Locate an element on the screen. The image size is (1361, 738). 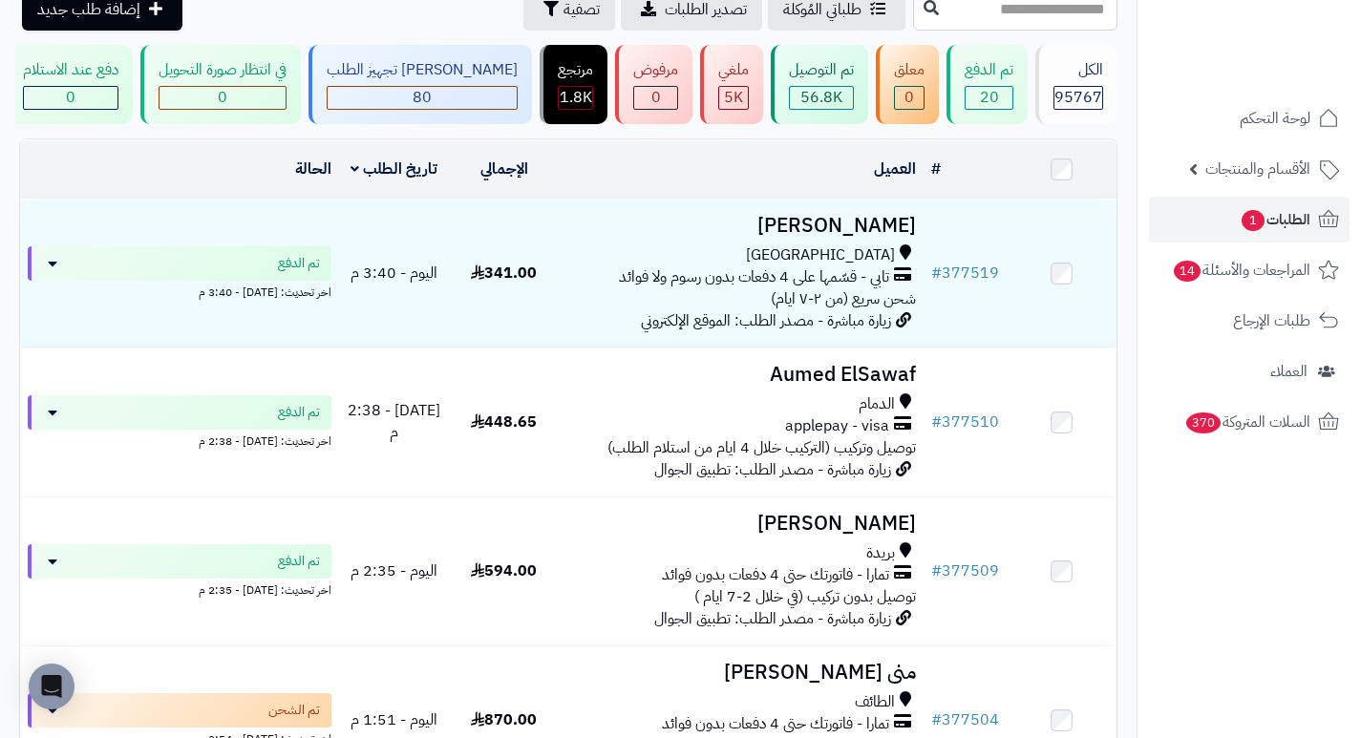
div: 80 is located at coordinates (422, 97).